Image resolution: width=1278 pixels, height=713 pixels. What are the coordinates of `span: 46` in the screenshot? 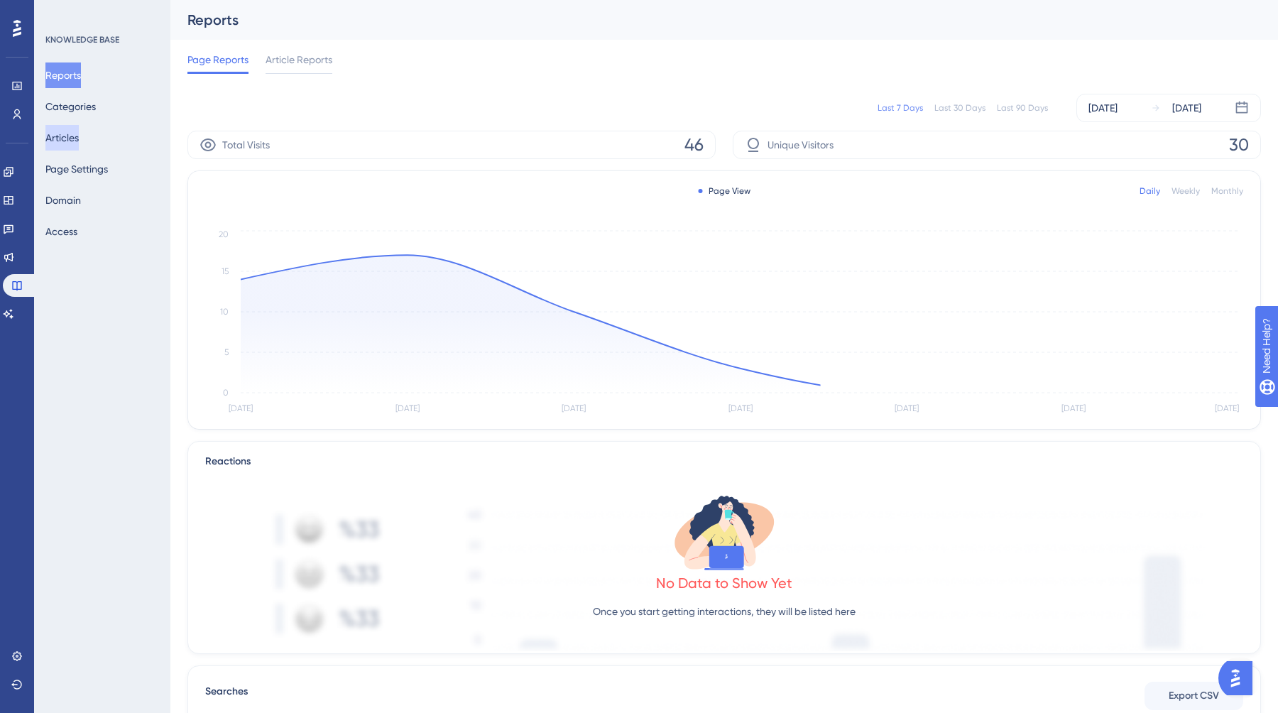 It's located at (694, 145).